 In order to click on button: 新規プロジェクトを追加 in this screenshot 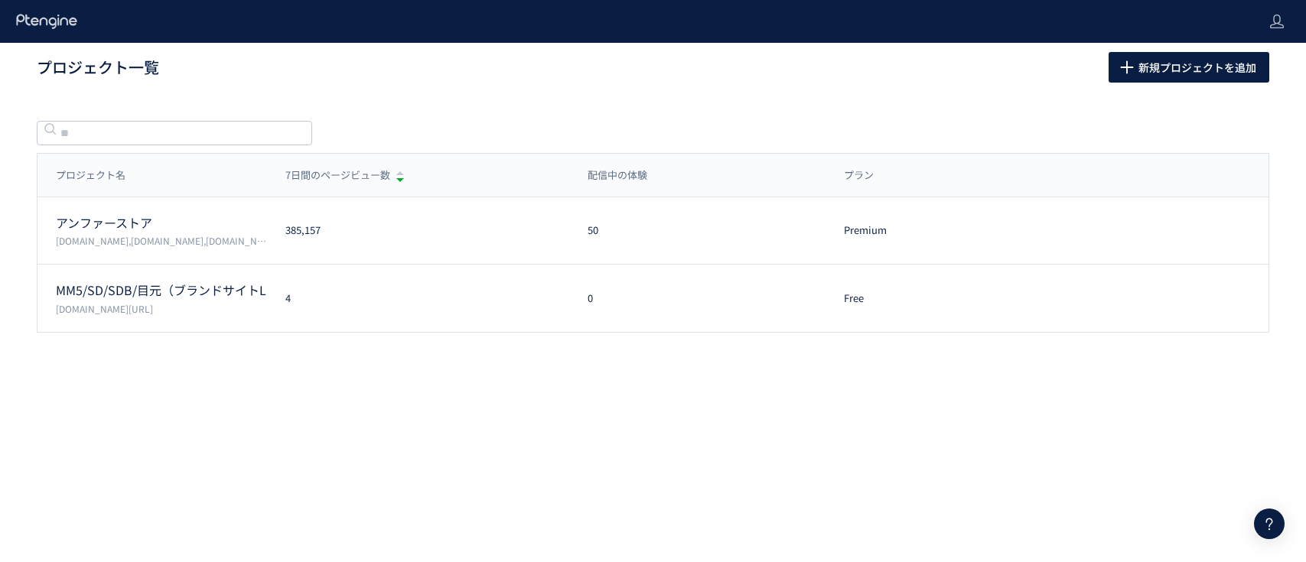, I will do `click(1189, 67)`.